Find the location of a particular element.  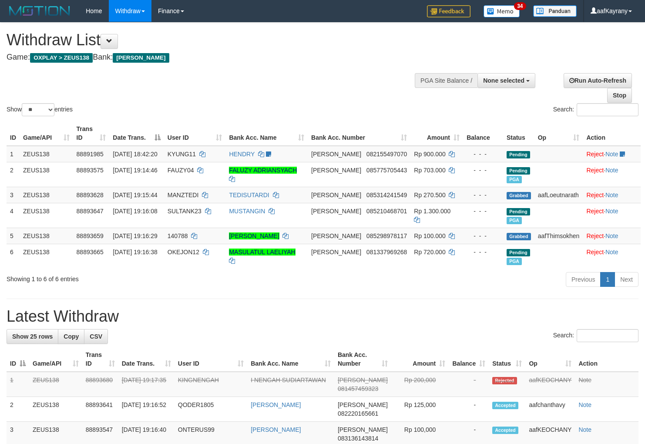

span: MANZTEDI is located at coordinates (183, 195).